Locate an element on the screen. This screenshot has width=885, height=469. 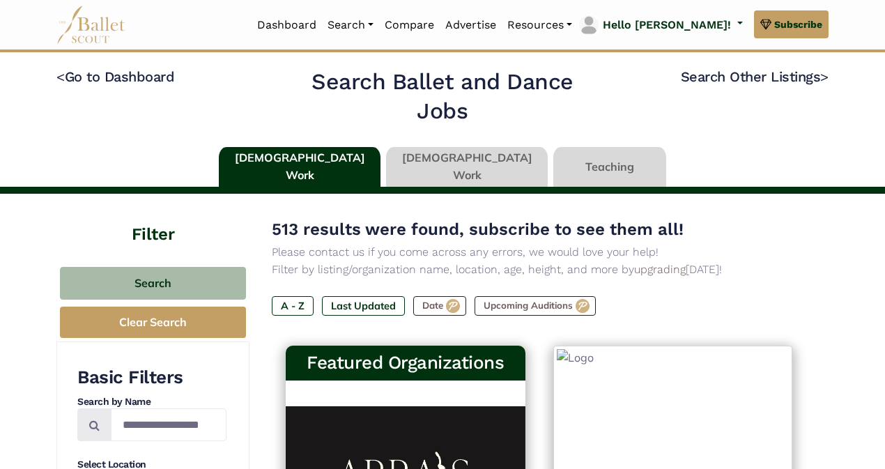
h4: Search by Name is located at coordinates (152, 402).